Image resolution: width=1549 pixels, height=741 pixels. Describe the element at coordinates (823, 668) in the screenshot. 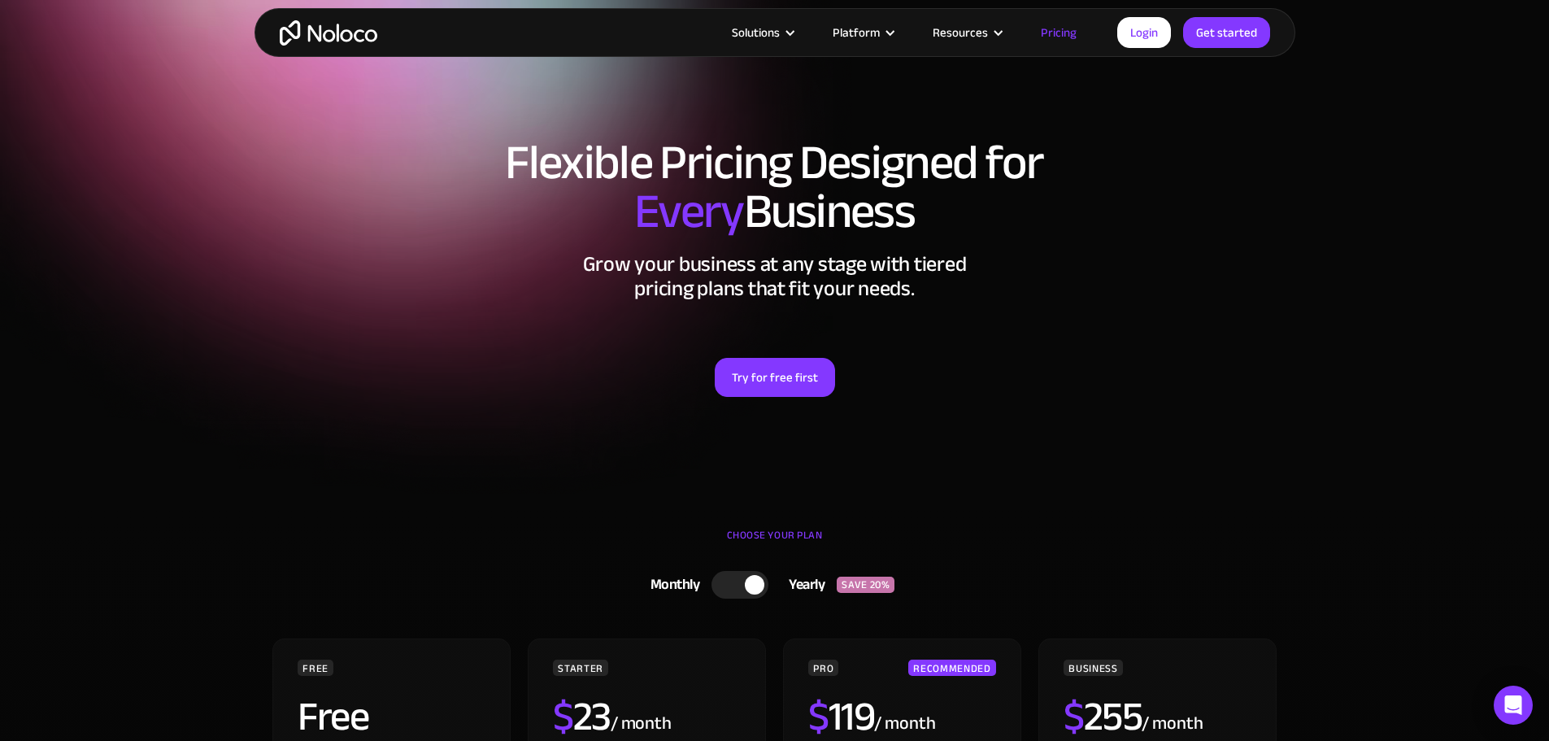

I see `div: PRO` at that location.